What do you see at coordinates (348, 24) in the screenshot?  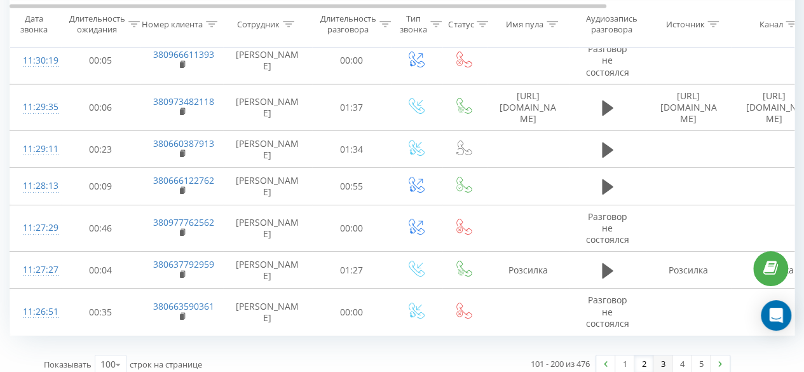 I see `div: Длительность разговора` at bounding box center [348, 24].